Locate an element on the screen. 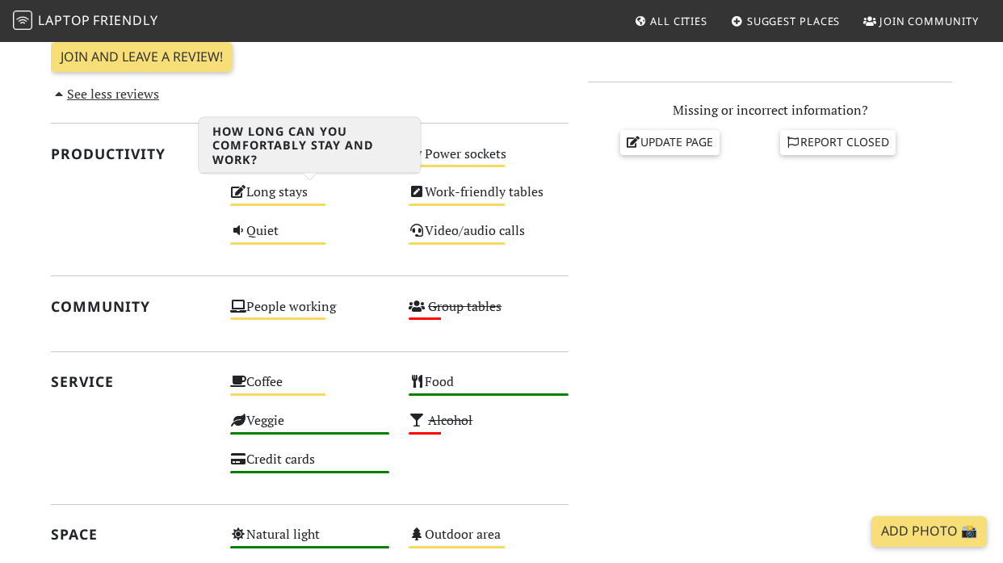 The image size is (1003, 563). a: Suggest Places is located at coordinates (786, 21).